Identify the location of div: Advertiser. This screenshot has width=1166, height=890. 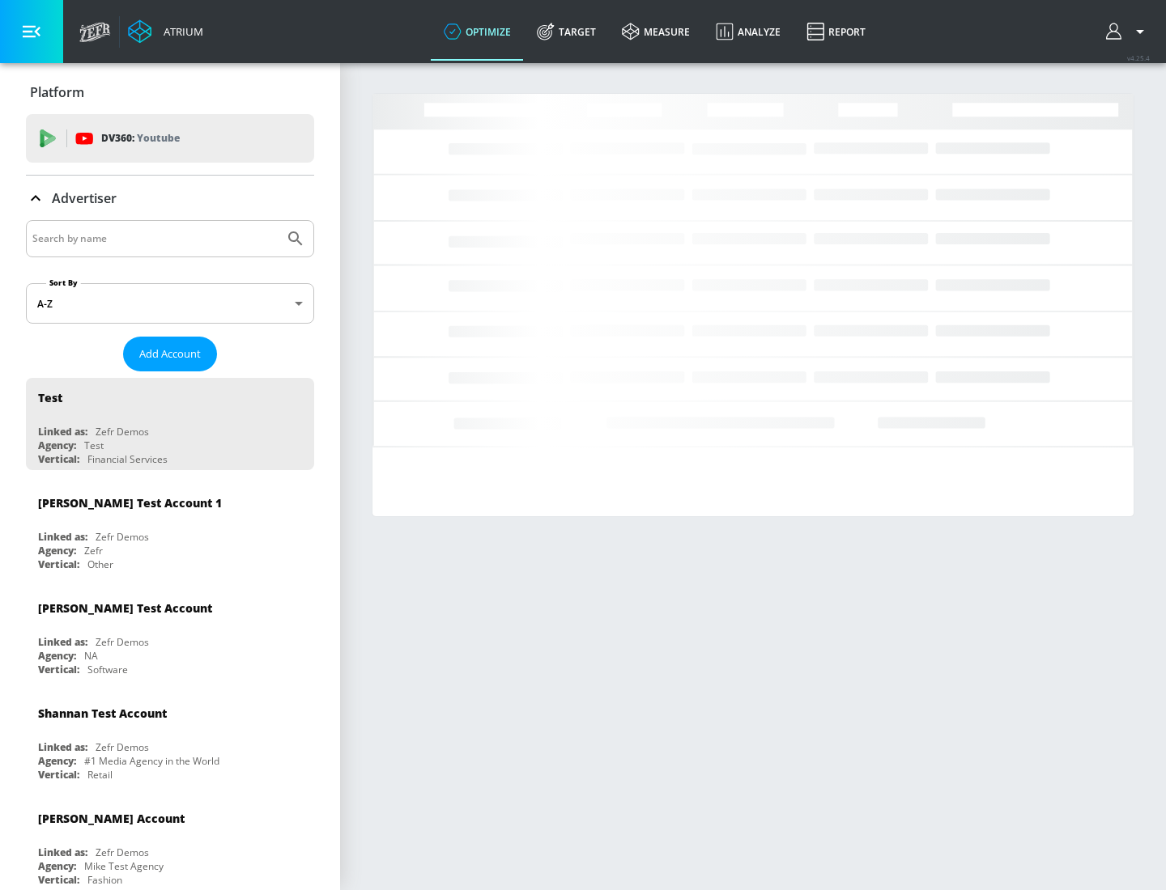
(170, 198).